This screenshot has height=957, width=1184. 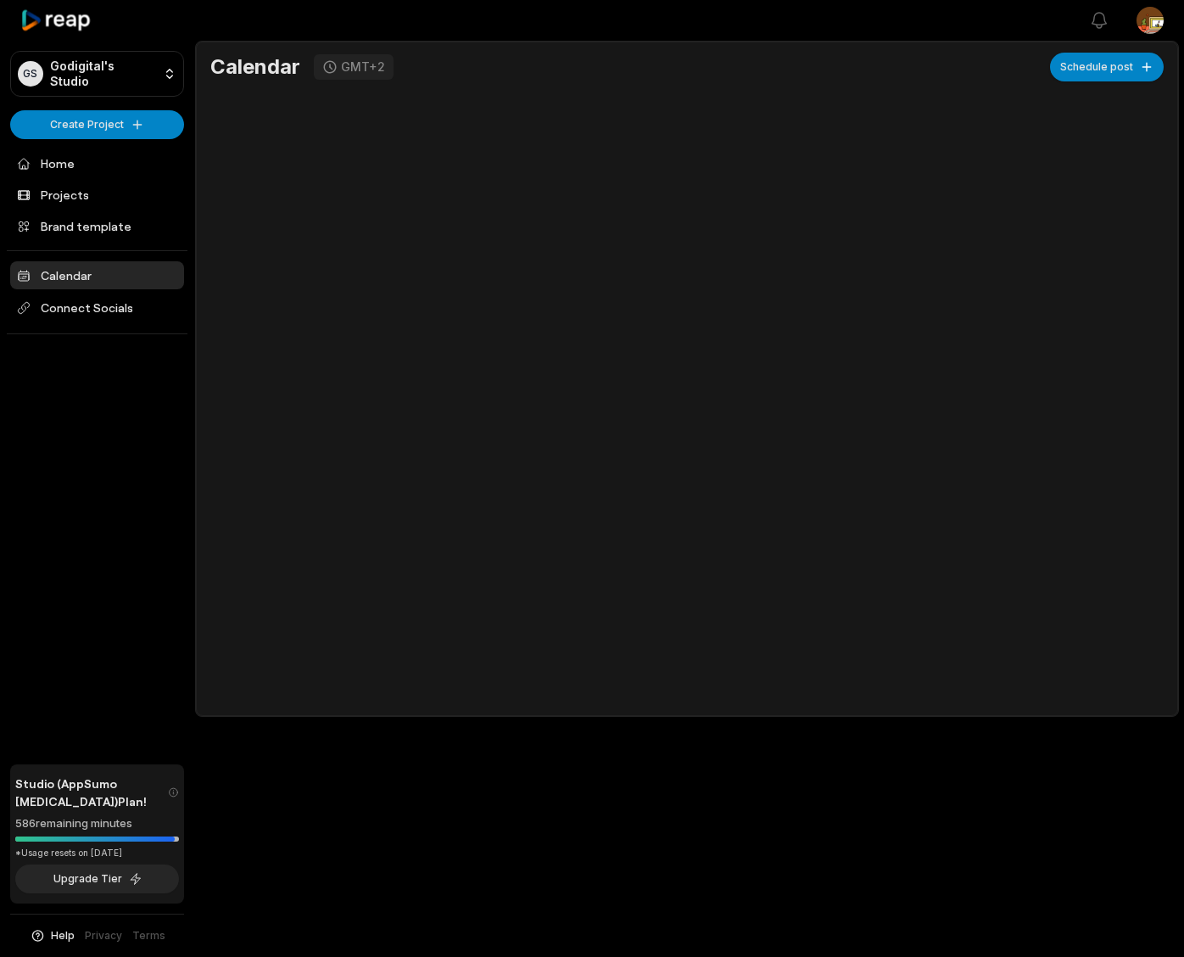 I want to click on button: Upgrade Tier, so click(x=97, y=879).